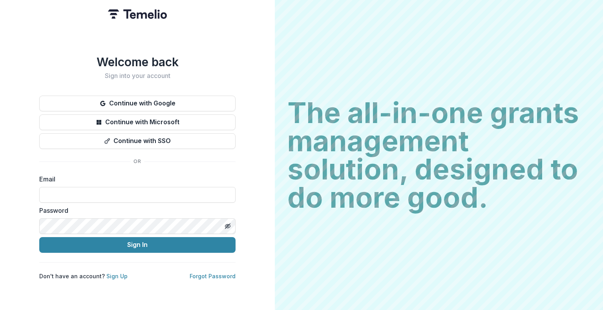 The width and height of the screenshot is (603, 310). Describe the element at coordinates (137, 245) in the screenshot. I see `button: Sign In` at that location.